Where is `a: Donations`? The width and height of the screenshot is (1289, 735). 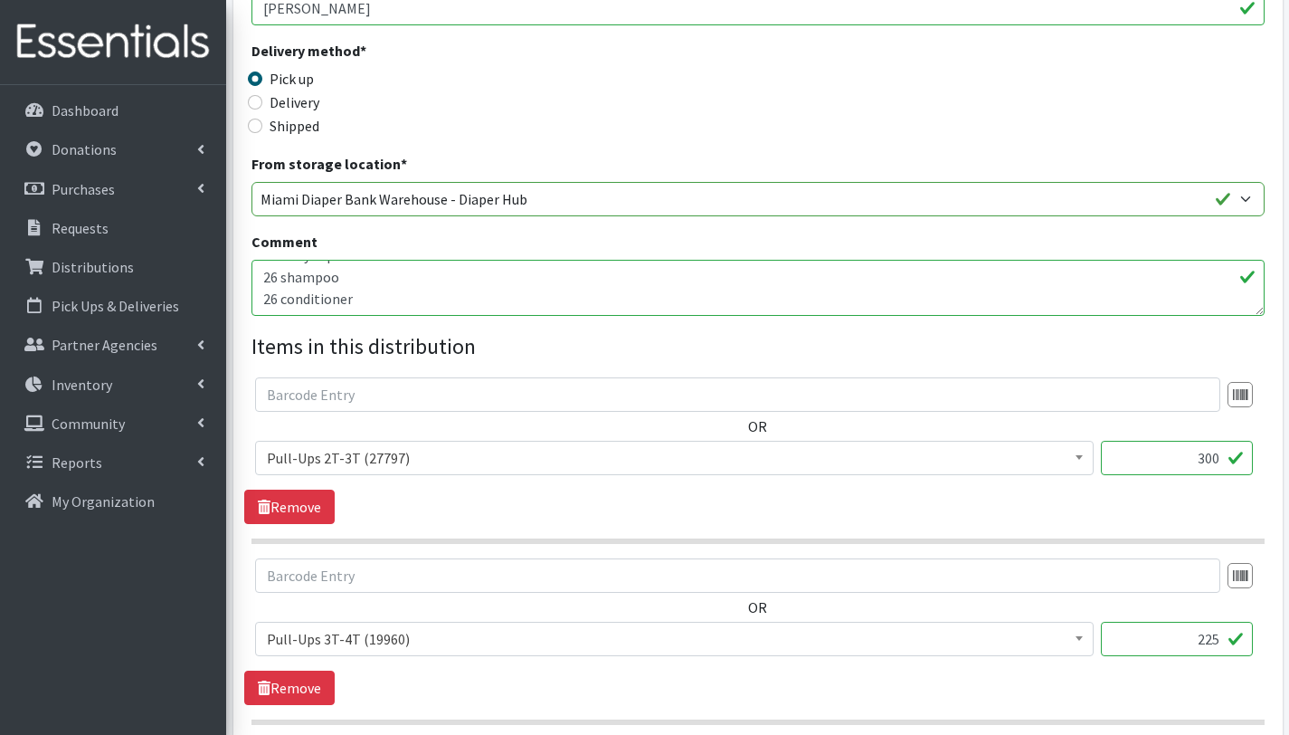
a: Donations is located at coordinates (113, 149).